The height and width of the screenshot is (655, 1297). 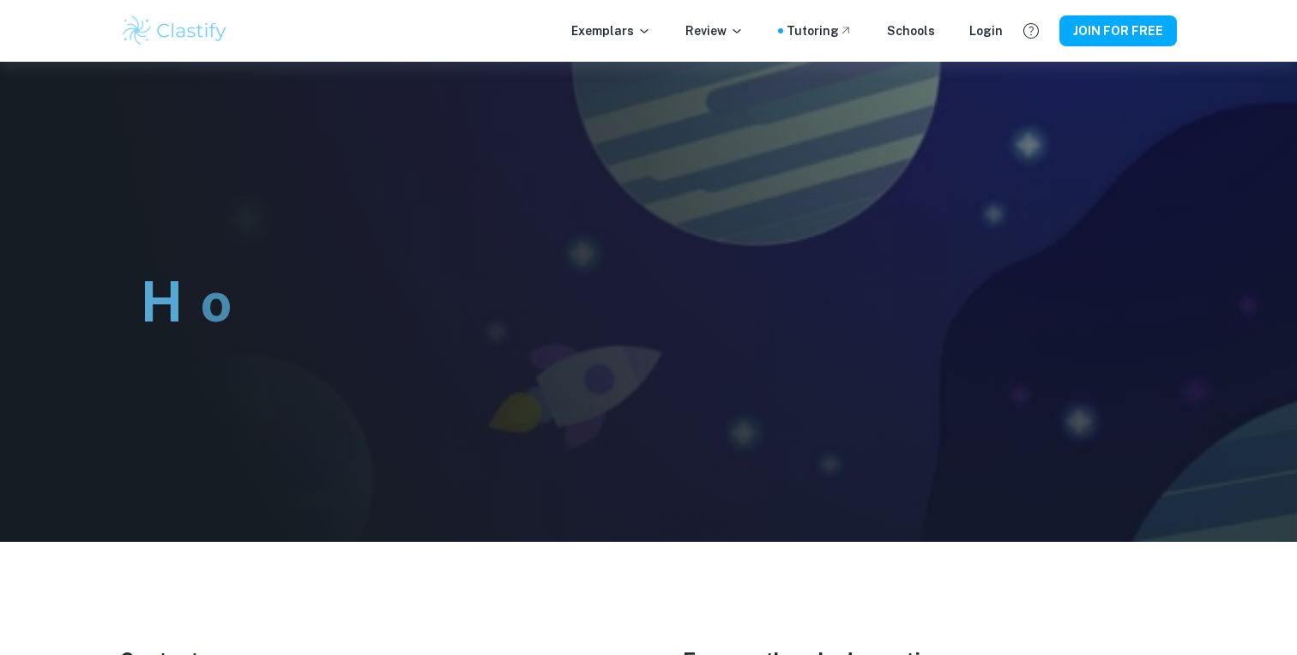 What do you see at coordinates (986, 31) in the screenshot?
I see `div: Login` at bounding box center [986, 31].